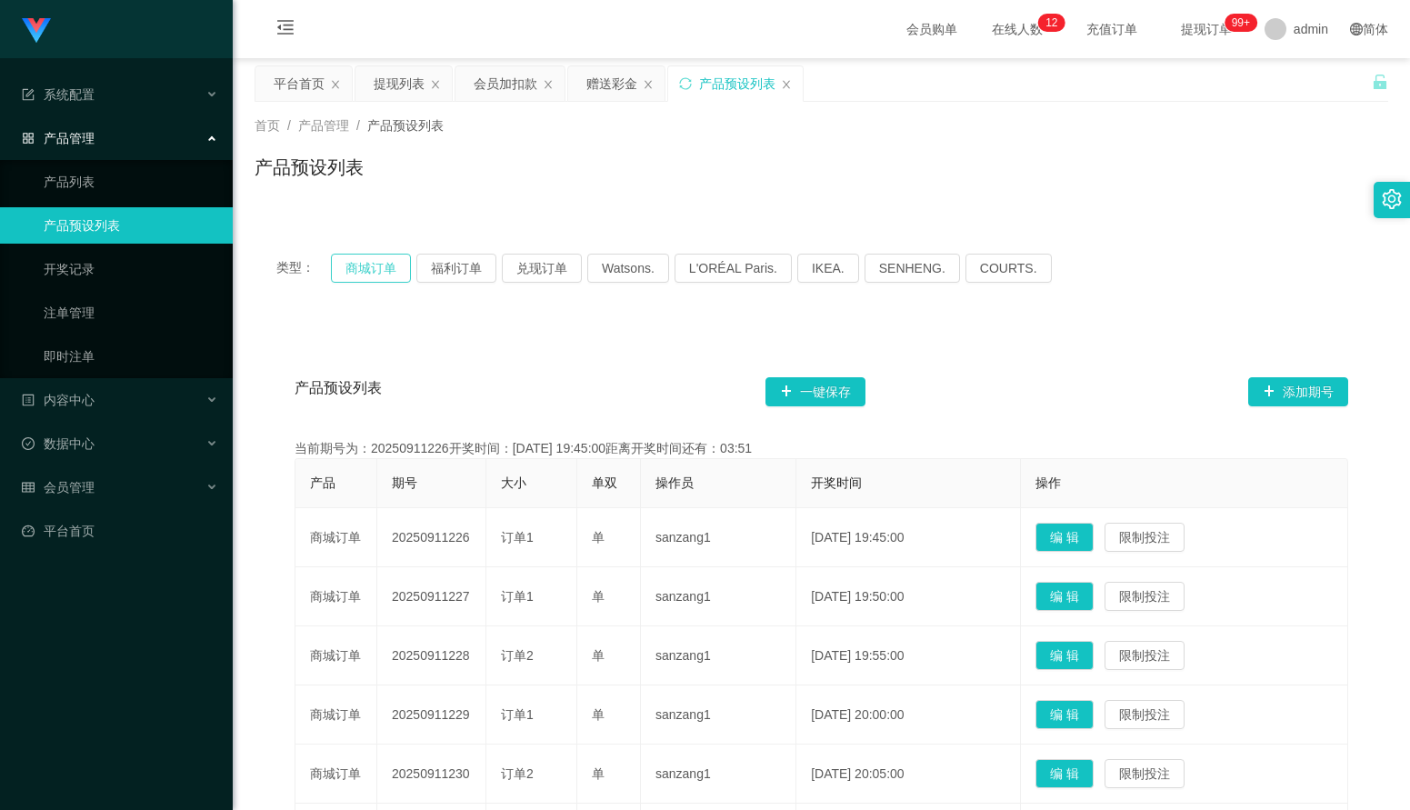 The width and height of the screenshot is (1410, 810). I want to click on div: 赠送彩金, so click(612, 84).